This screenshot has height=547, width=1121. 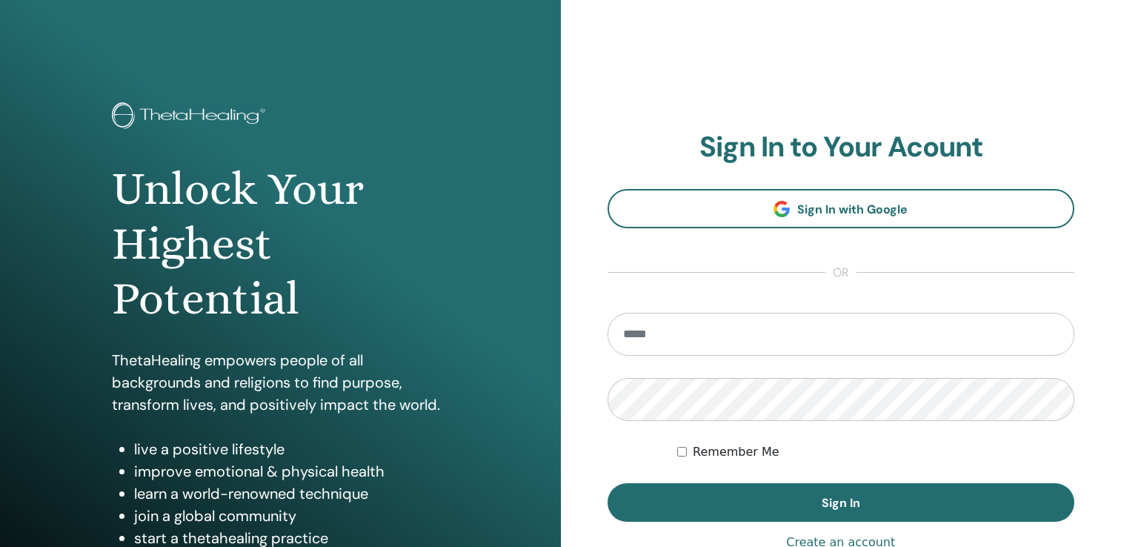 I want to click on span: or, so click(x=841, y=273).